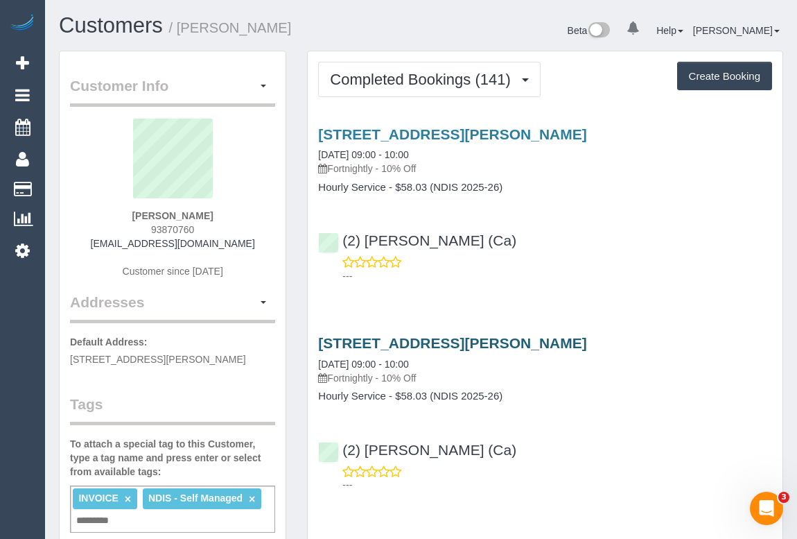 The width and height of the screenshot is (797, 539). I want to click on label: To attach a special tag to this Customer, type a tag name and press enter or select from availabl..., so click(173, 458).